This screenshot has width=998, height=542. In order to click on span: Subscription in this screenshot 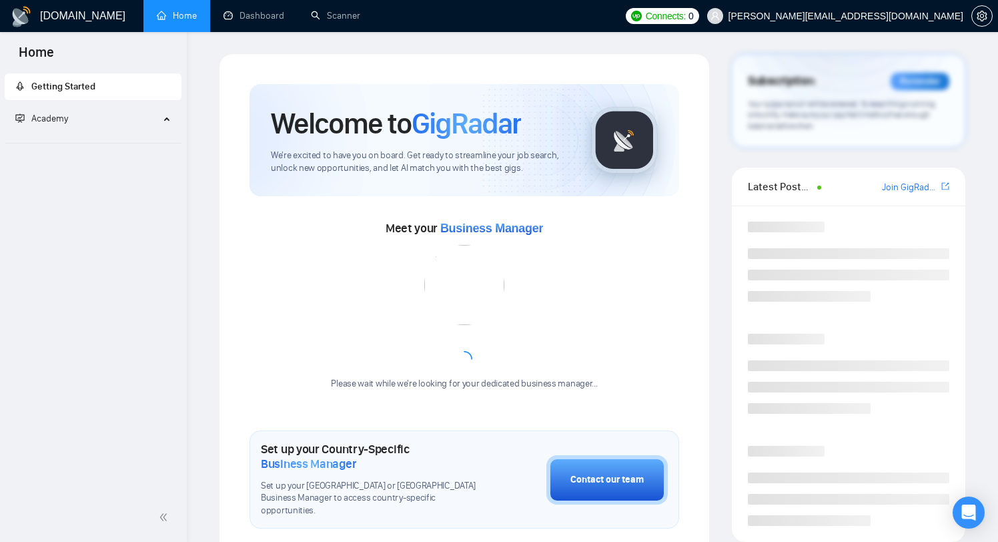, I will do `click(781, 81)`.